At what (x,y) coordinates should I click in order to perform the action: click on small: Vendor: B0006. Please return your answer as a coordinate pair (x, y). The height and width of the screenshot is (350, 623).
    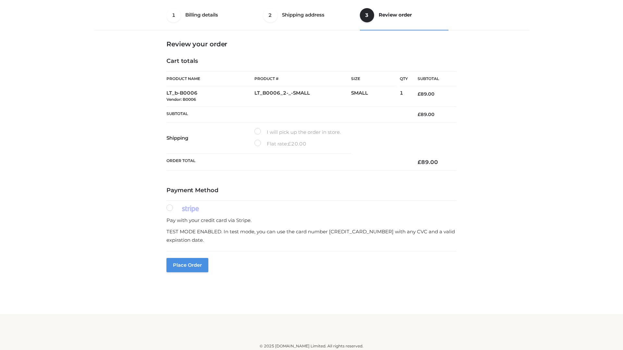
    Looking at the image, I should click on (181, 99).